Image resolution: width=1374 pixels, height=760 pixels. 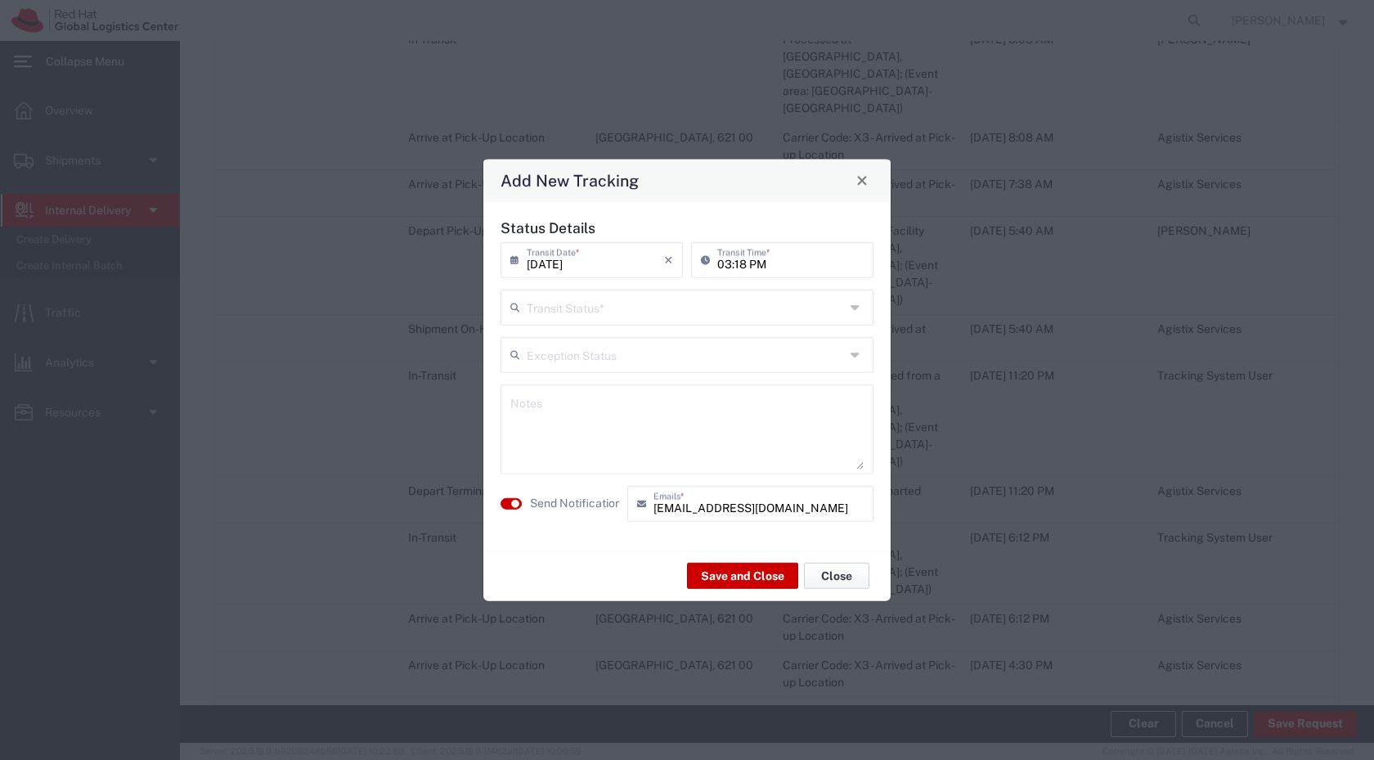 I want to click on agx-label: Send Notification, so click(x=574, y=503).